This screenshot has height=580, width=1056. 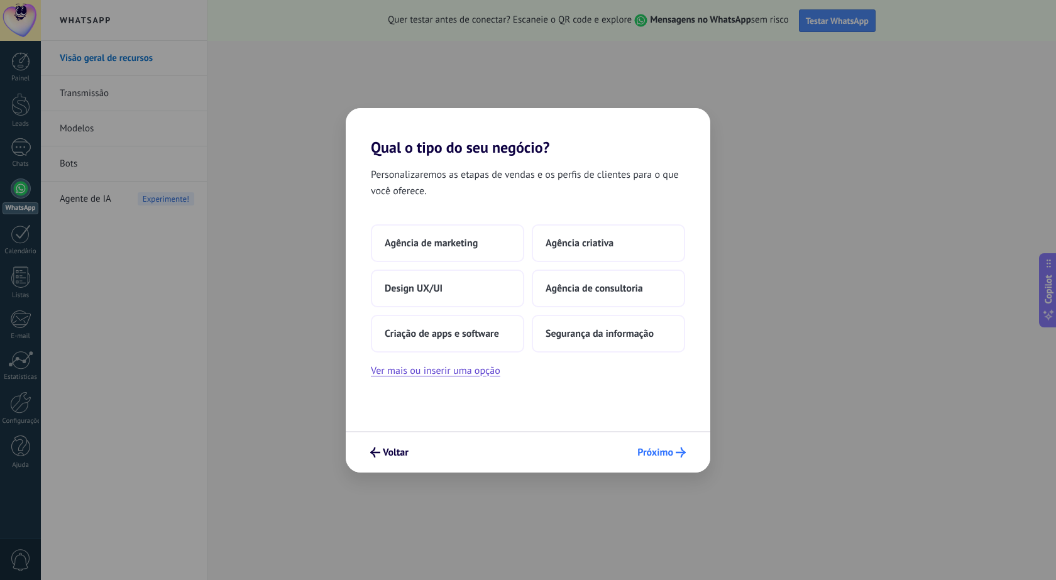 What do you see at coordinates (661, 452) in the screenshot?
I see `button: Próximo` at bounding box center [661, 452].